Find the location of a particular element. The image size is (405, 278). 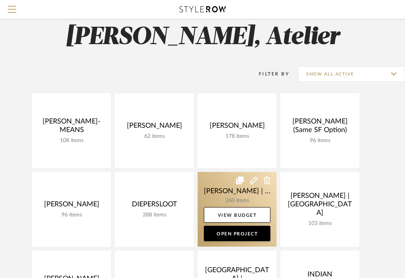

a: Open Project is located at coordinates (237, 233).